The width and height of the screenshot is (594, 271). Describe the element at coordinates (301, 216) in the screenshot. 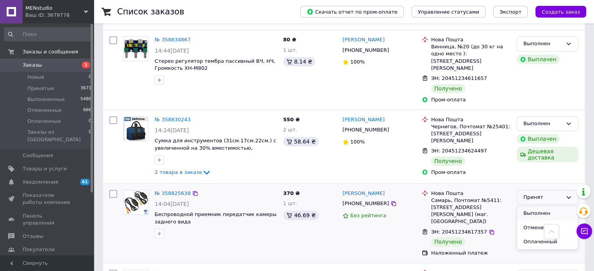

I see `div: 46.69 ₴` at that location.